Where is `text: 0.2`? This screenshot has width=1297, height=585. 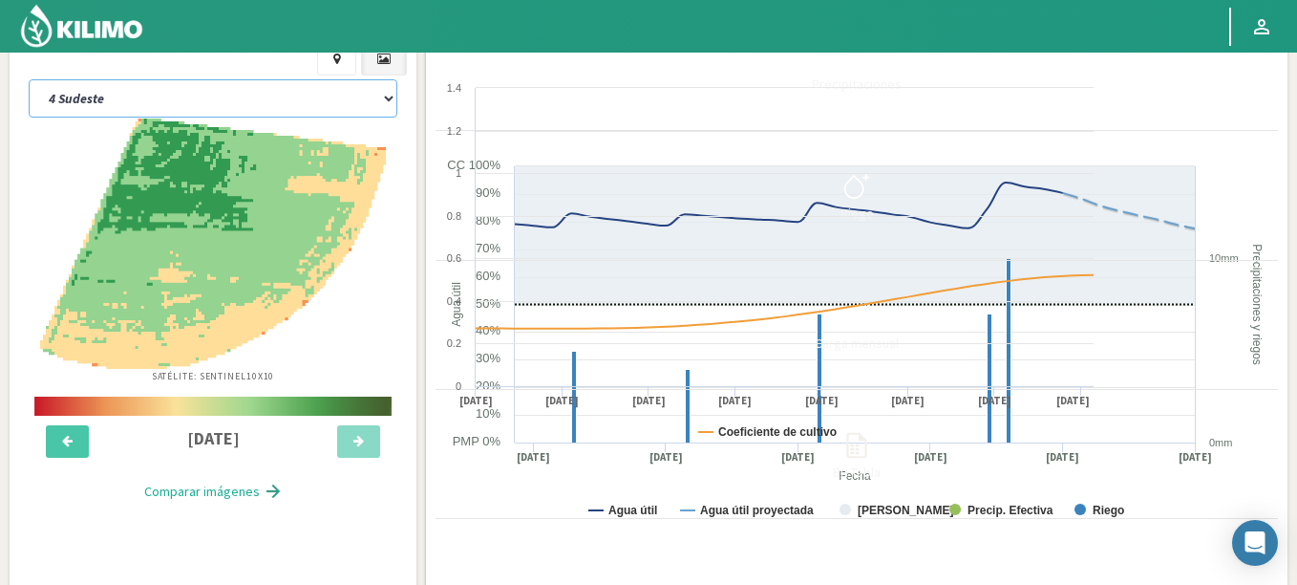
text: 0.2 is located at coordinates (454, 343).